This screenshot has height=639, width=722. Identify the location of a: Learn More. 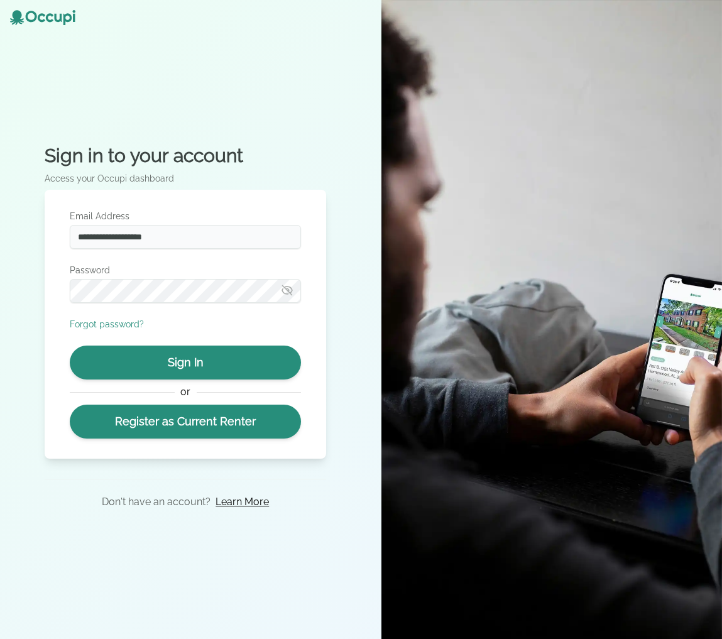
(242, 502).